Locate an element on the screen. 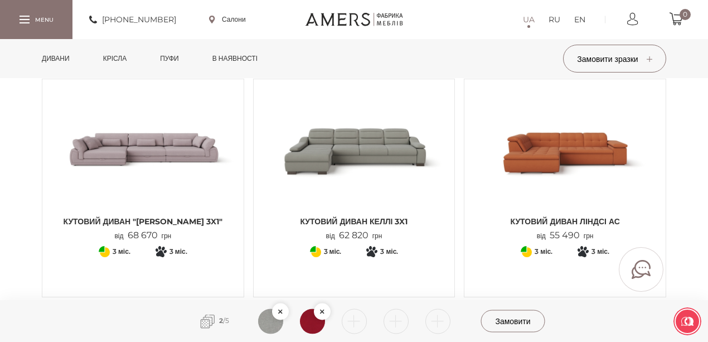  button: Замовити is located at coordinates (513, 321).